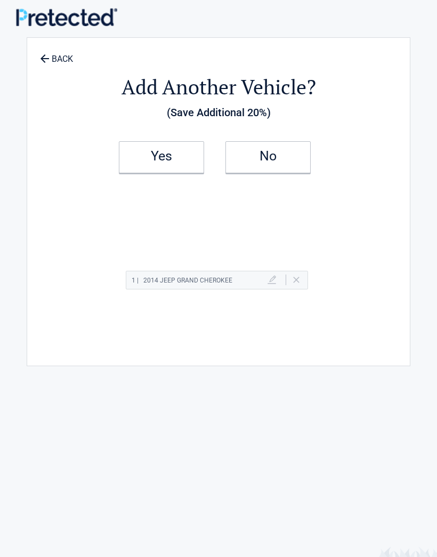  What do you see at coordinates (162, 156) in the screenshot?
I see `h2: Yes` at bounding box center [162, 156].